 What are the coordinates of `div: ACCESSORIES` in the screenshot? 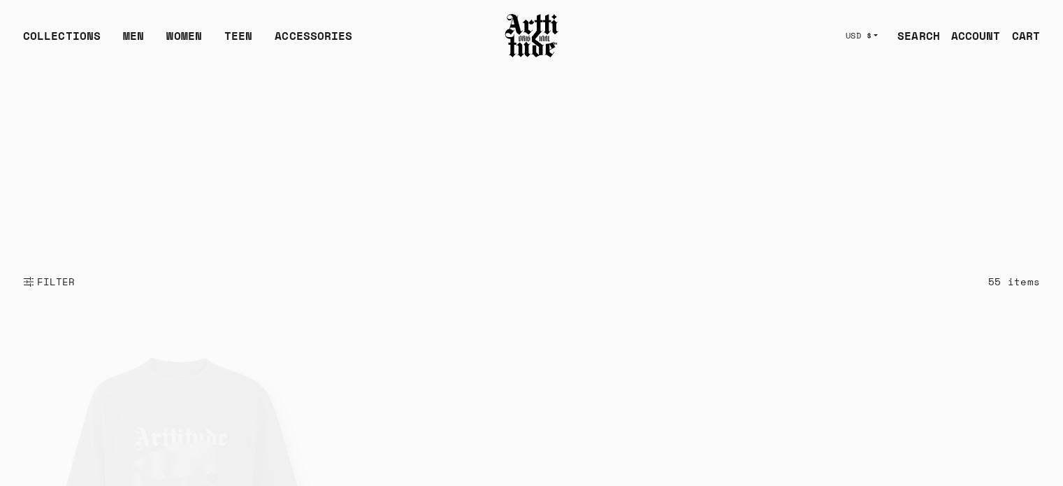 It's located at (313, 41).